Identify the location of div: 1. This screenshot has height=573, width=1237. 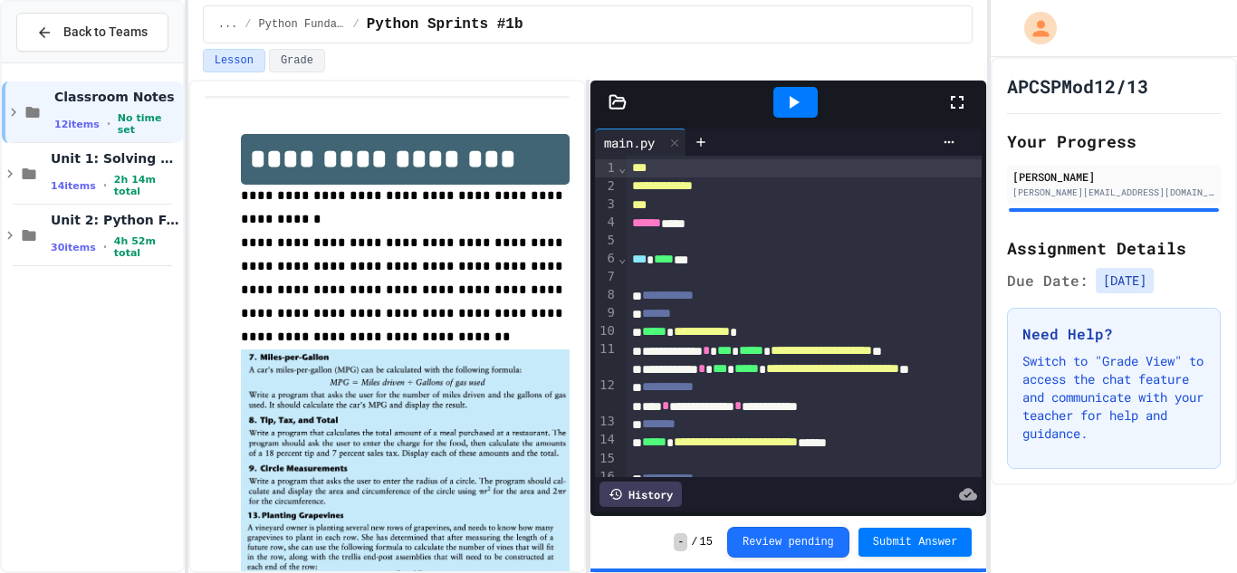
(606, 168).